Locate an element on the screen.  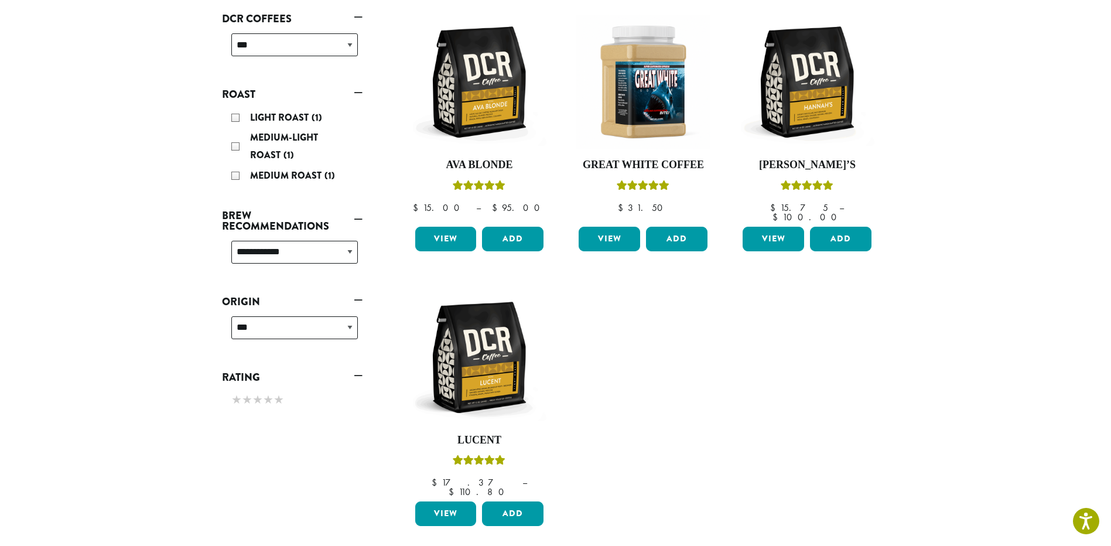
bdi: 110.80 is located at coordinates (479, 491).